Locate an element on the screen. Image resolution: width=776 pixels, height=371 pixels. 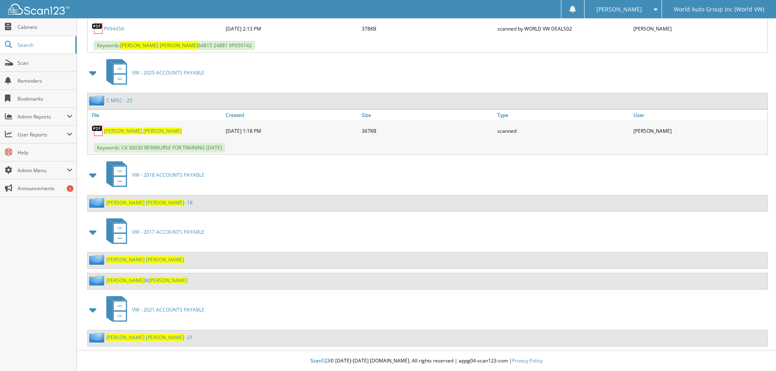
div: 367KB is located at coordinates (427, 131).